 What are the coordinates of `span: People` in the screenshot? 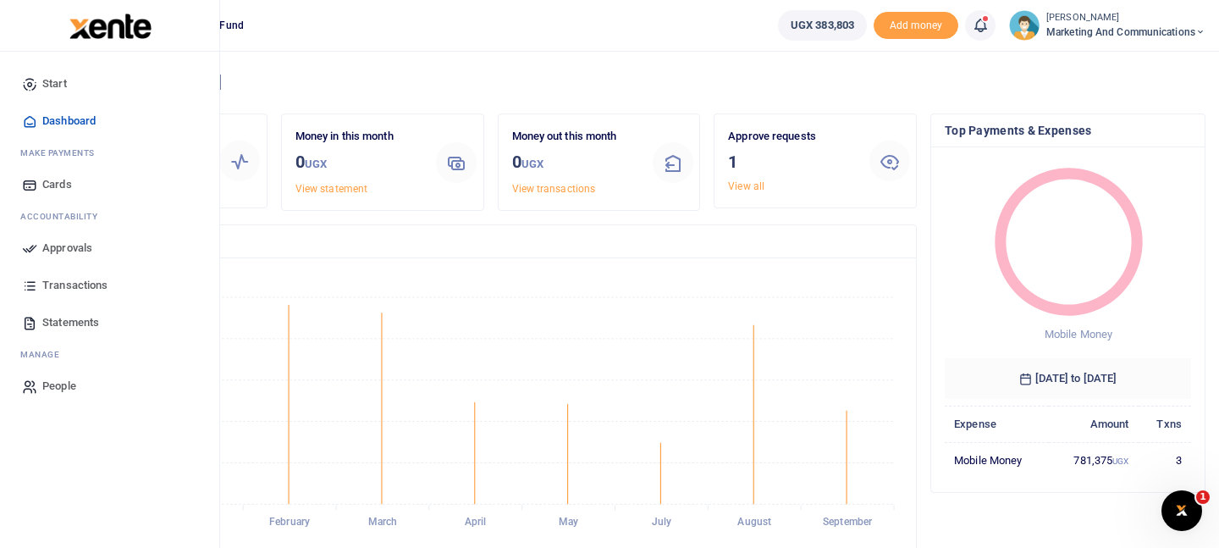 It's located at (59, 386).